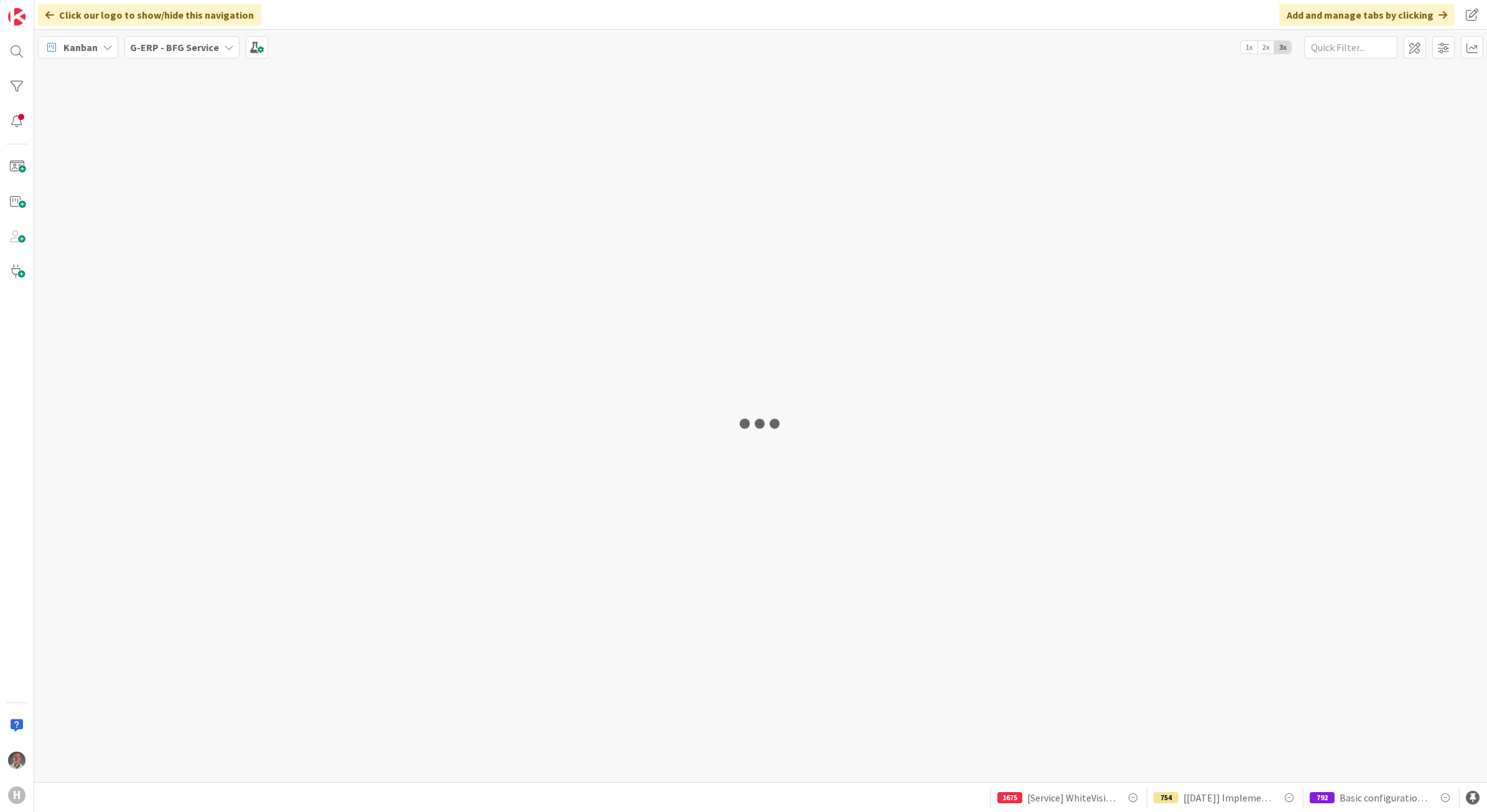  I want to click on img: Visit kanbanzone.com, so click(17, 17).